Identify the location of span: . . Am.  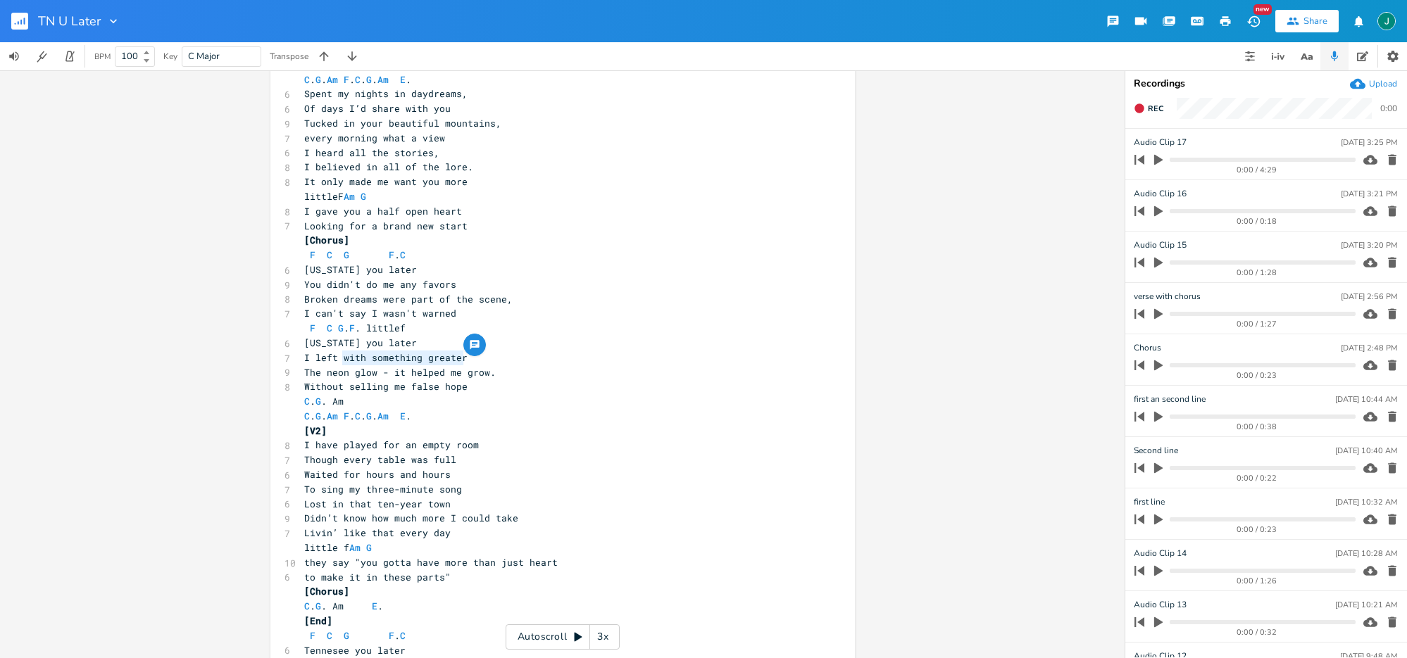
(324, 401).